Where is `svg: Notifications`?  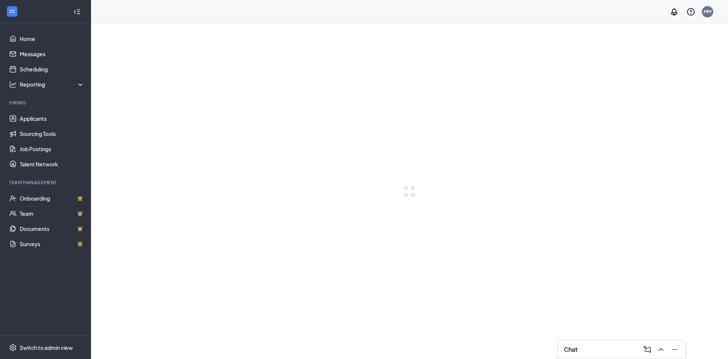 svg: Notifications is located at coordinates (675, 12).